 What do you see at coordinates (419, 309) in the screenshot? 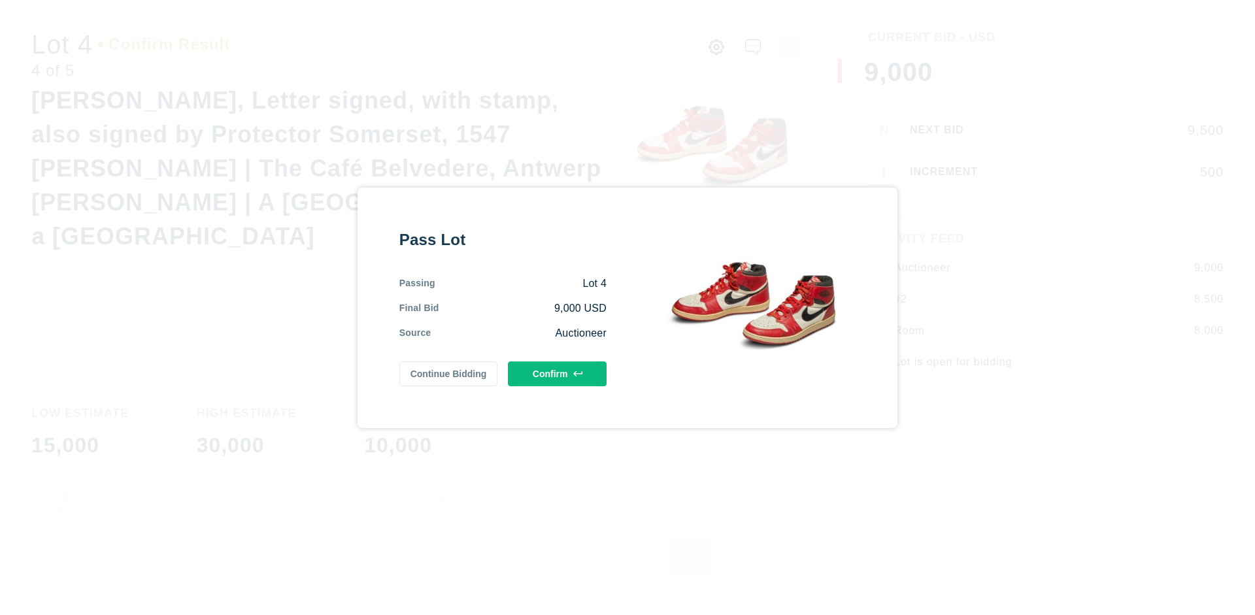
I see `div: Final Bid` at bounding box center [419, 309].